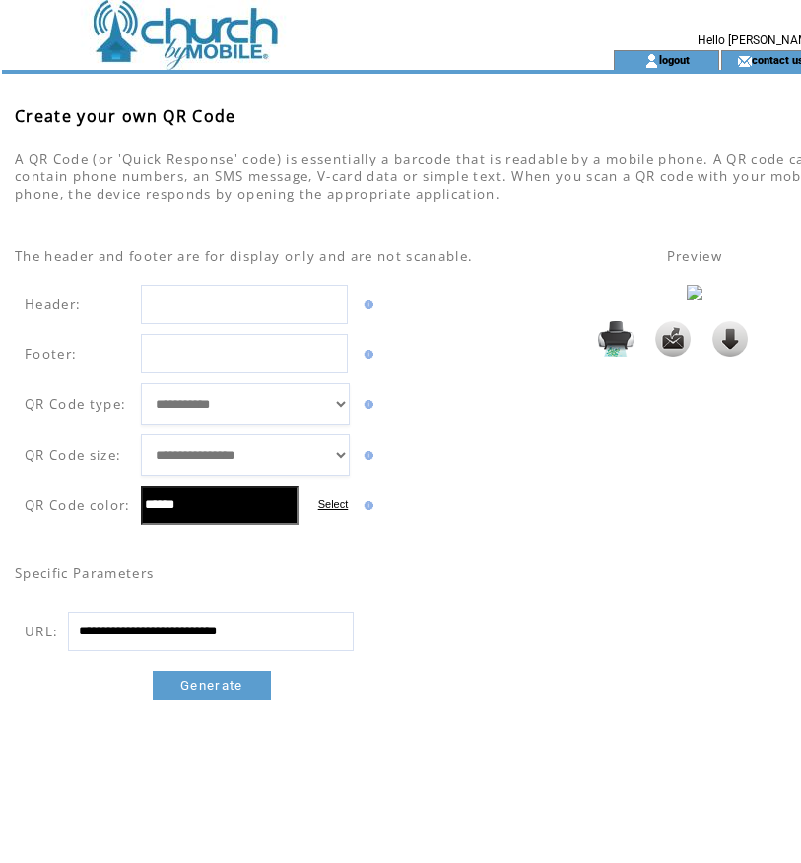  Describe the element at coordinates (73, 455) in the screenshot. I see `span: QR Code size:` at that location.